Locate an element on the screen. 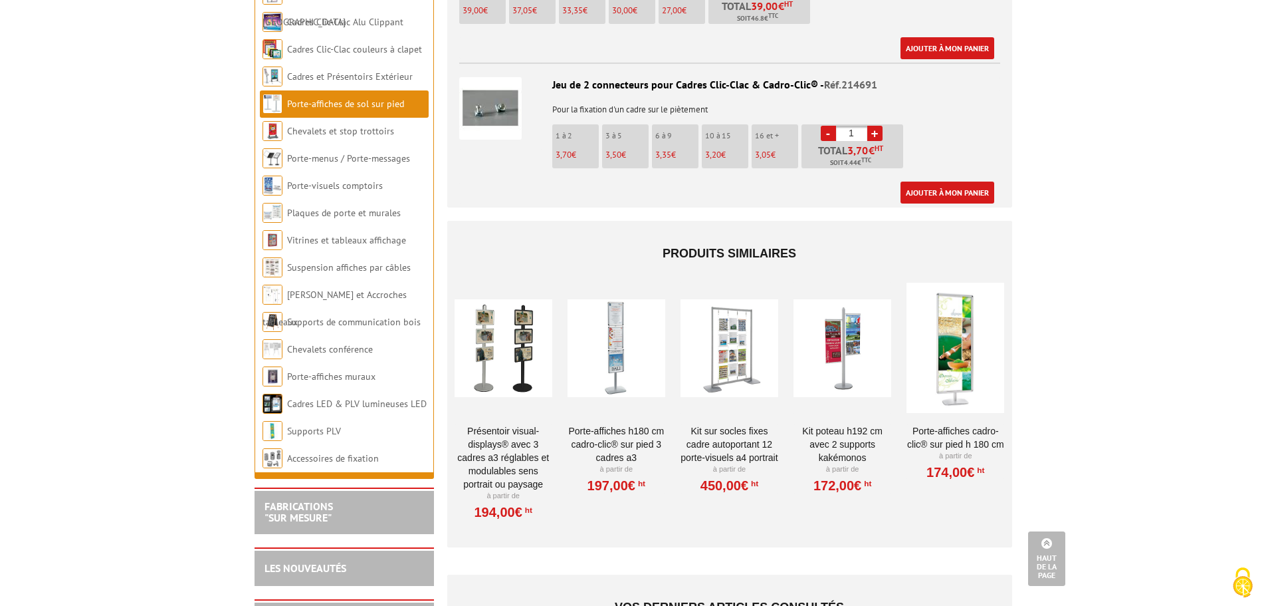 The height and width of the screenshot is (606, 1266). a: Cadres LED & PLV lumineuses LED is located at coordinates (357, 404).